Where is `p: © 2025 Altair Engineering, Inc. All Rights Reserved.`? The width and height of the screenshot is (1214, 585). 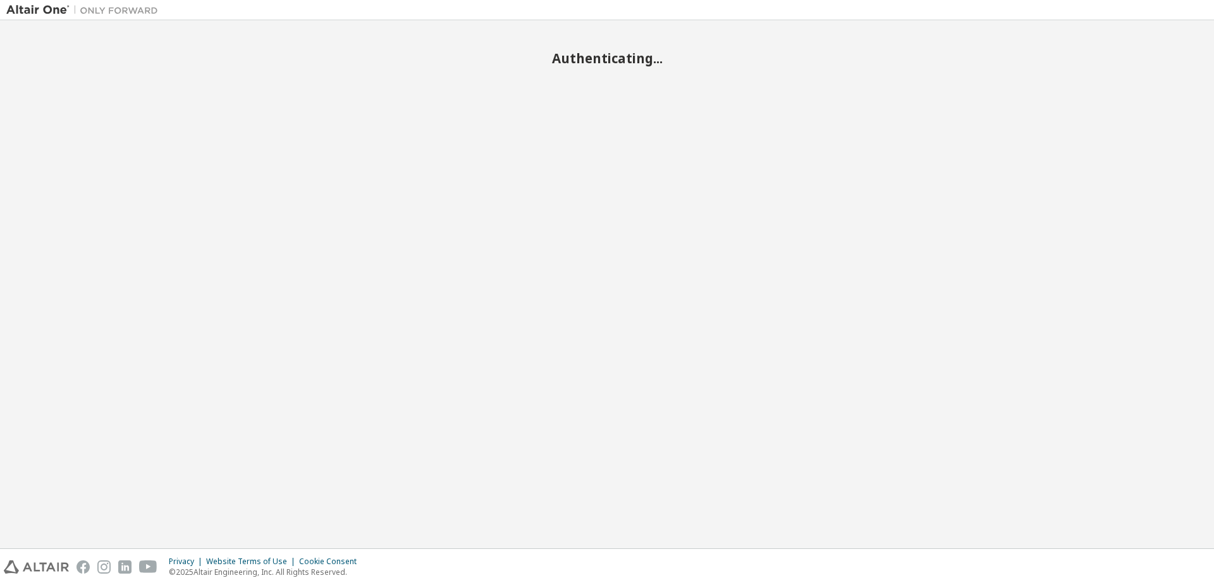
p: © 2025 Altair Engineering, Inc. All Rights Reserved. is located at coordinates (266, 572).